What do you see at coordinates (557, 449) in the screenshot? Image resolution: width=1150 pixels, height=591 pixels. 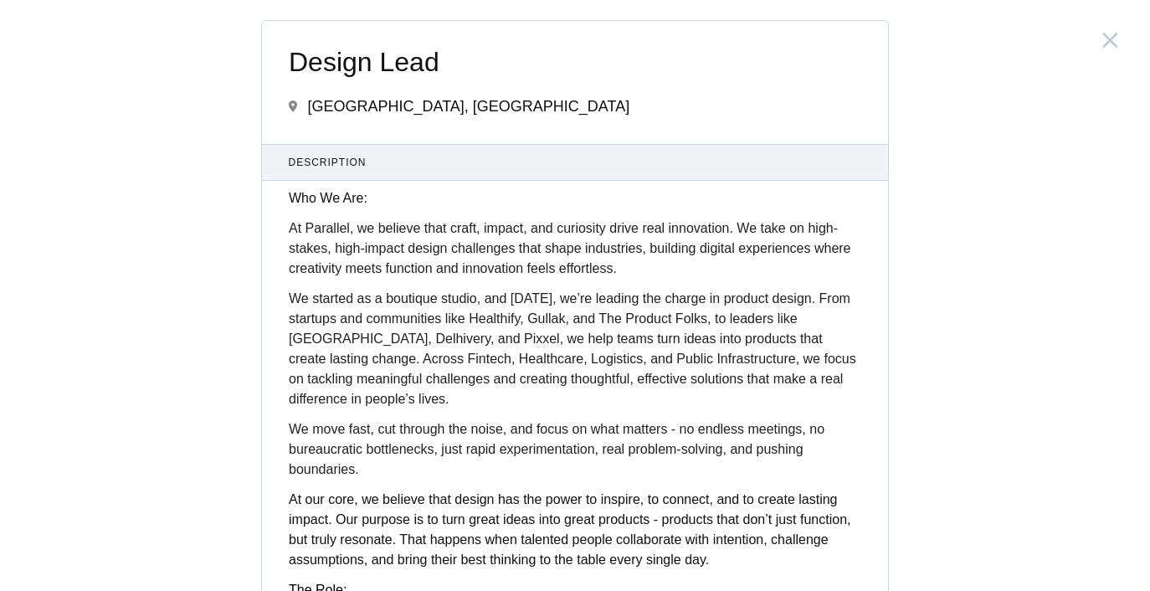 I see `span: We move fast, cut through the noise, and focus on what matters - no endless meetings, no bureaucr...` at bounding box center [557, 449].